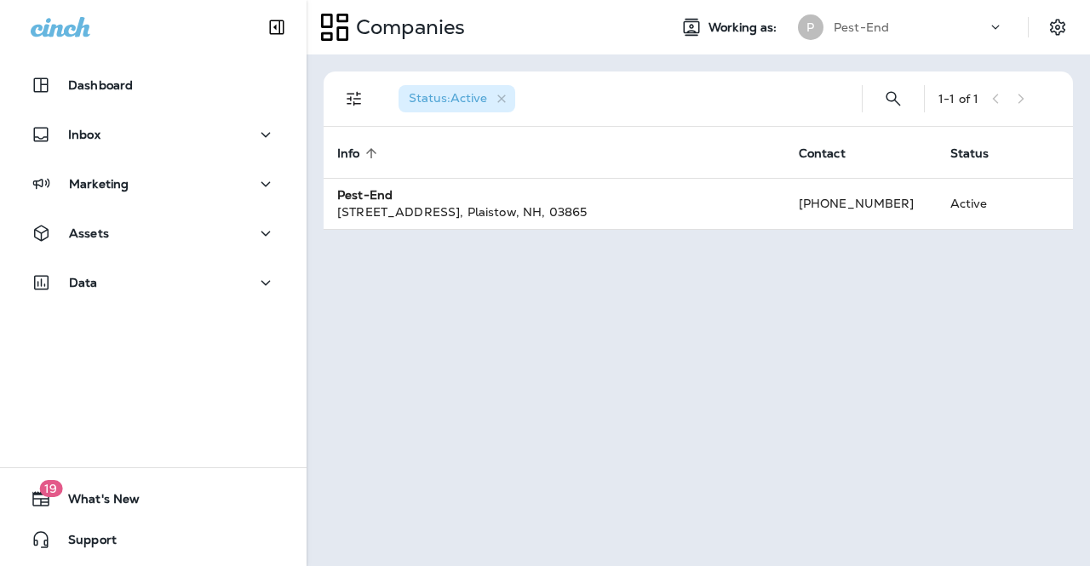  Describe the element at coordinates (89, 233) in the screenshot. I see `p: Assets` at that location.